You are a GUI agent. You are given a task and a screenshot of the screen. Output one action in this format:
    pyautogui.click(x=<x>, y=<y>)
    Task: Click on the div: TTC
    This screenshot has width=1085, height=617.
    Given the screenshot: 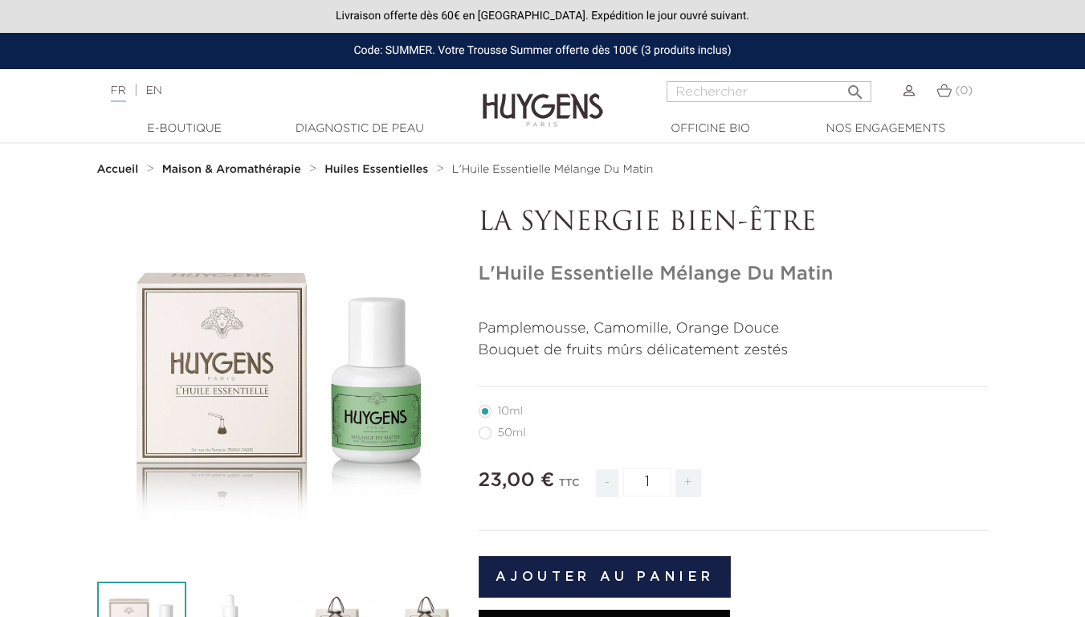 What is the action you would take?
    pyautogui.click(x=570, y=488)
    